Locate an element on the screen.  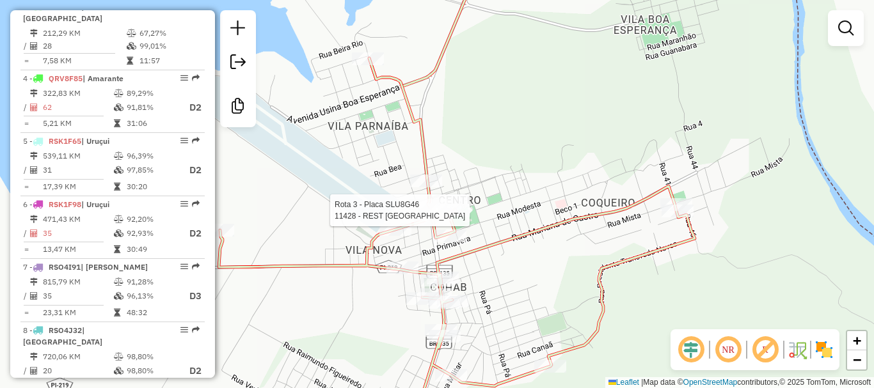
td: 13,47 KM is located at coordinates (77, 249).